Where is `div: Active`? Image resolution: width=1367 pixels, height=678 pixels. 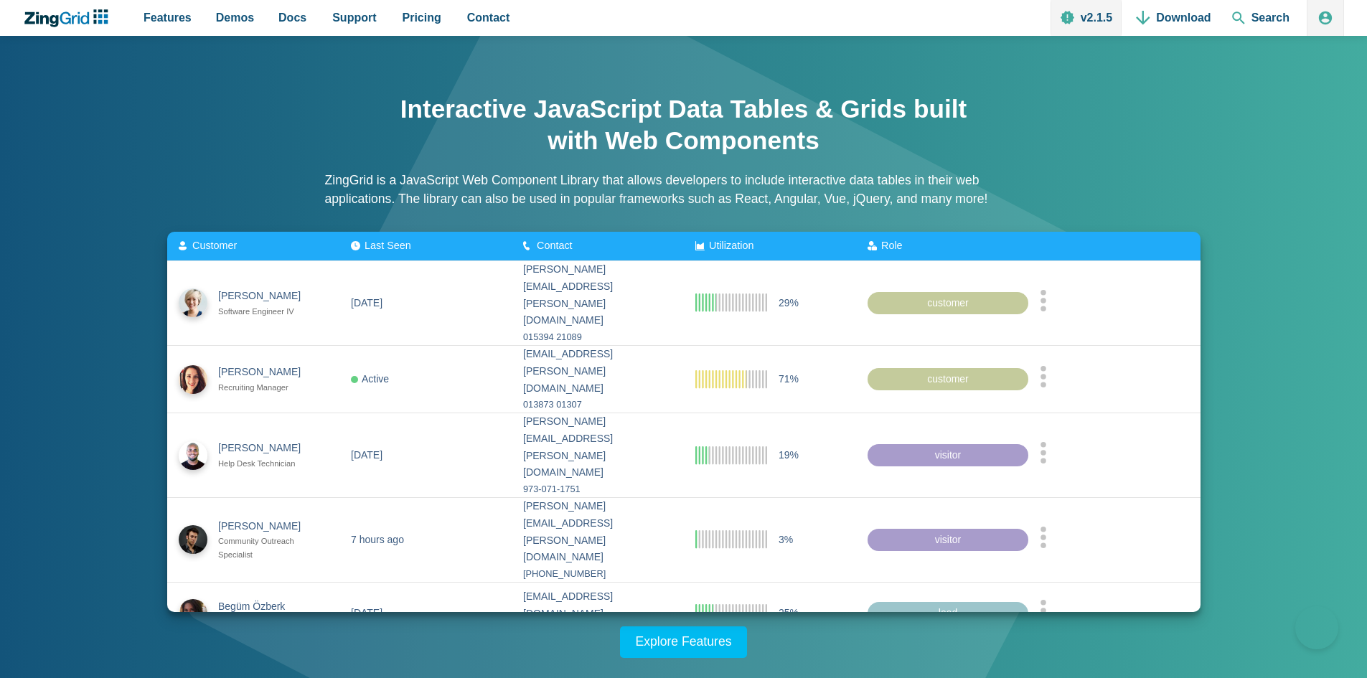
div: Active is located at coordinates (370, 379).